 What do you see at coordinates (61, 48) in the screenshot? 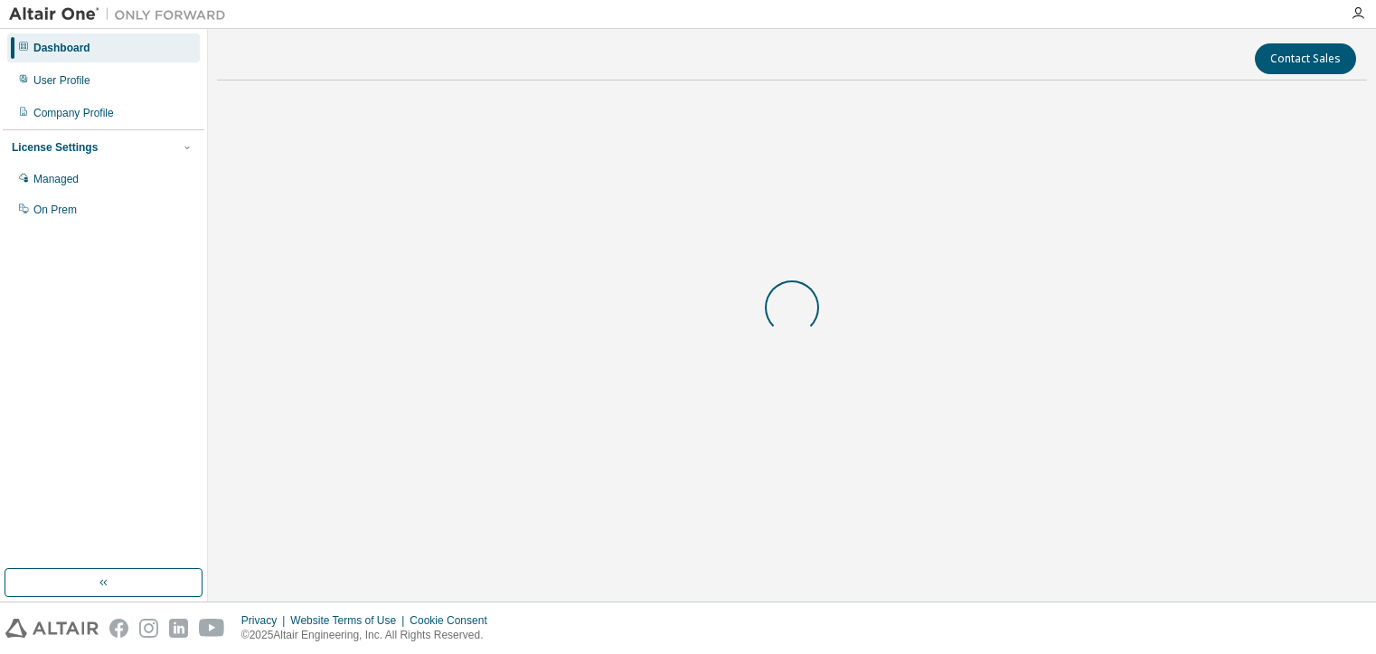
I see `div: Dashboard` at bounding box center [61, 48].